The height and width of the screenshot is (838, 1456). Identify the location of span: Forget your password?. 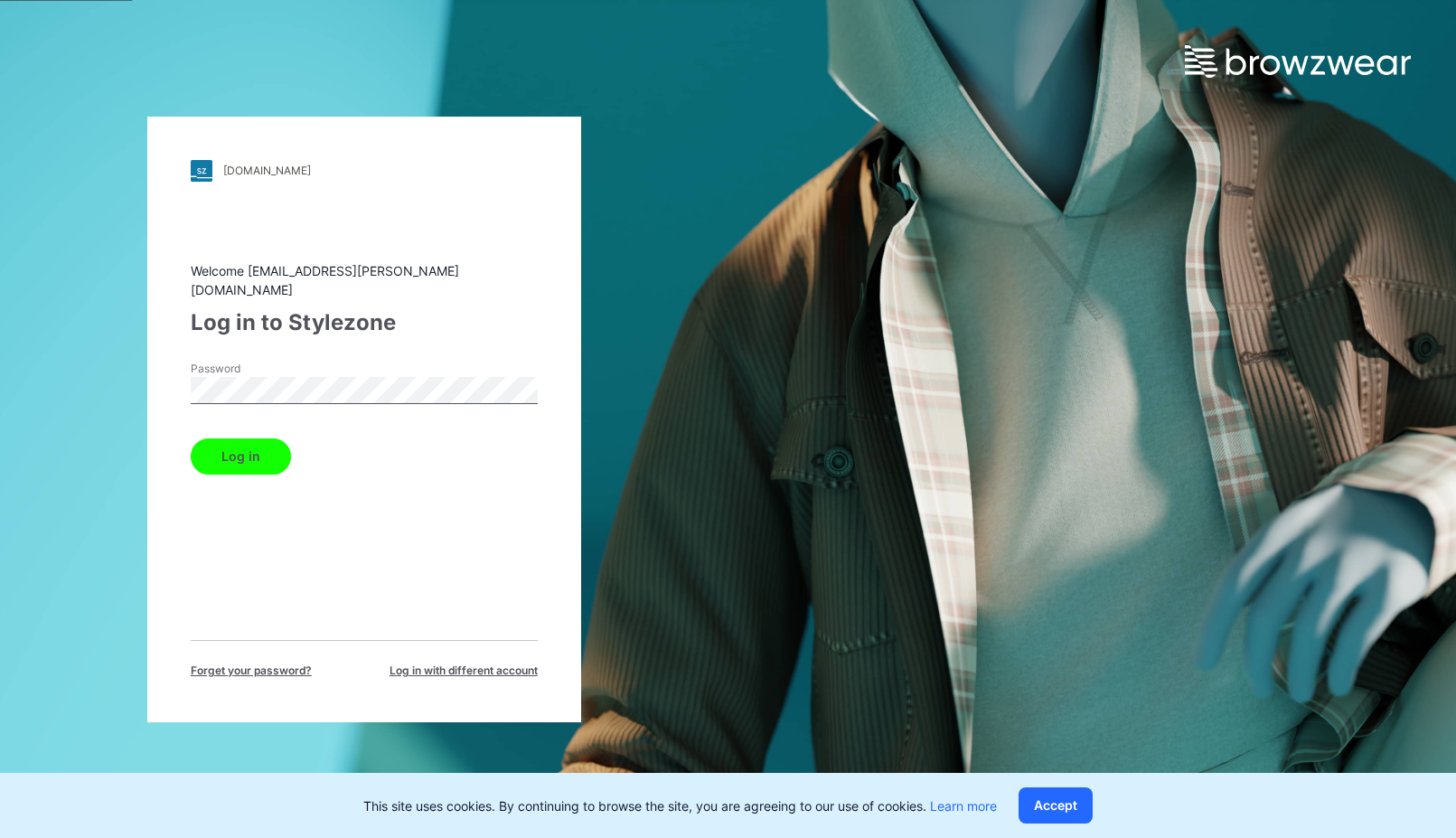
(251, 671).